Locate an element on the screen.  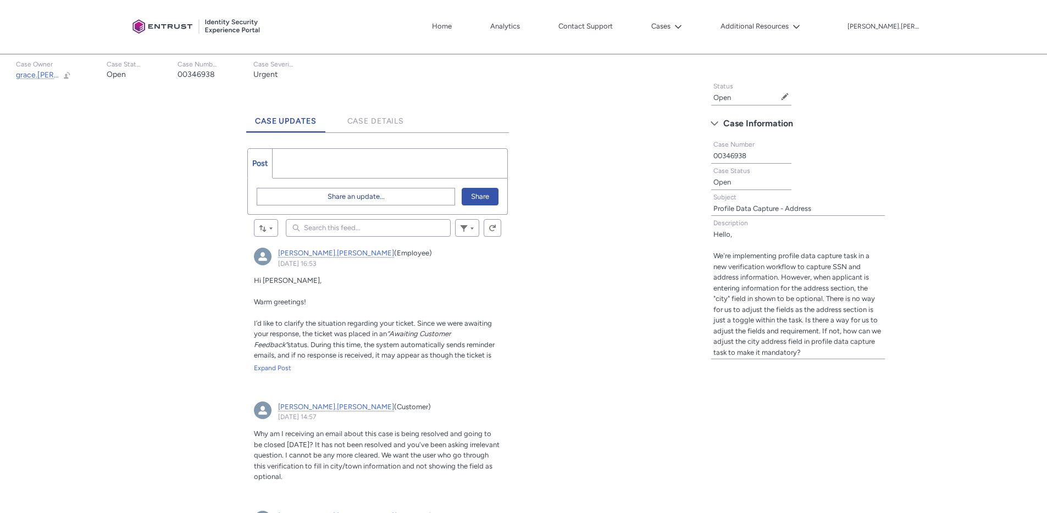
button: Change Owner is located at coordinates (67, 75).